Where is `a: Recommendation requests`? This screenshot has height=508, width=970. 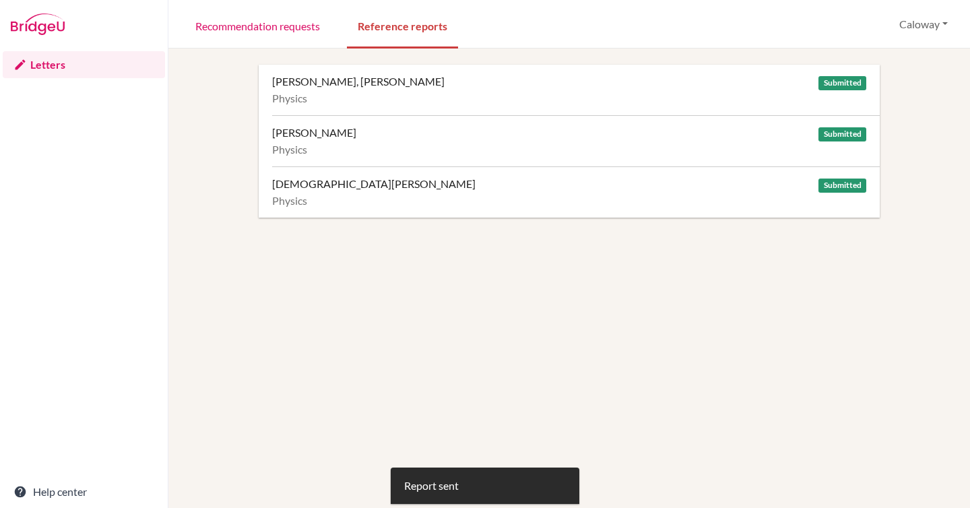 a: Recommendation requests is located at coordinates (257, 25).